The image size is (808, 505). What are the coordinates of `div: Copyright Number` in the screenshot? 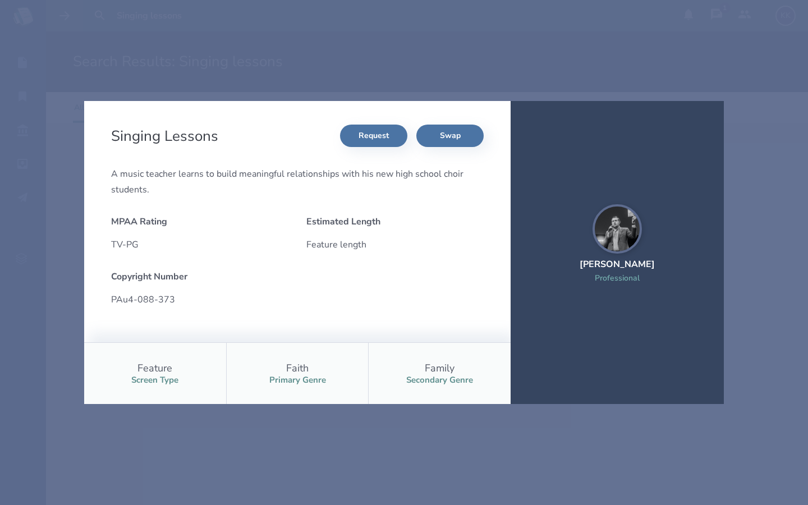 It's located at (297, 277).